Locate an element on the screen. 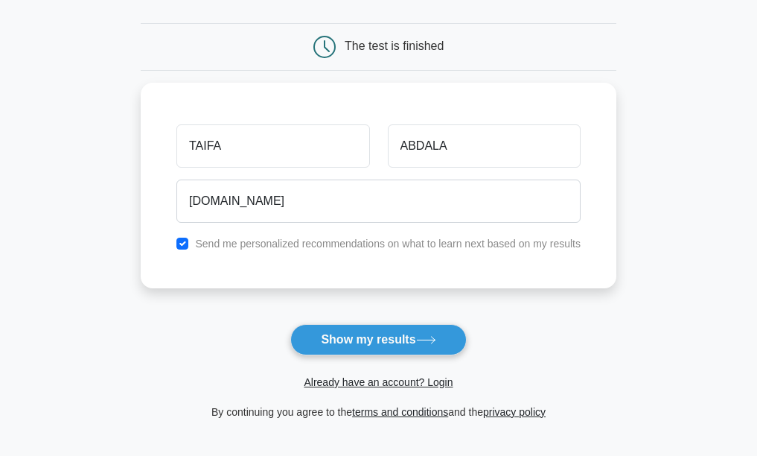 This screenshot has height=456, width=757. label: Send me personalized recommendations on what to learn next based on my results is located at coordinates (388, 243).